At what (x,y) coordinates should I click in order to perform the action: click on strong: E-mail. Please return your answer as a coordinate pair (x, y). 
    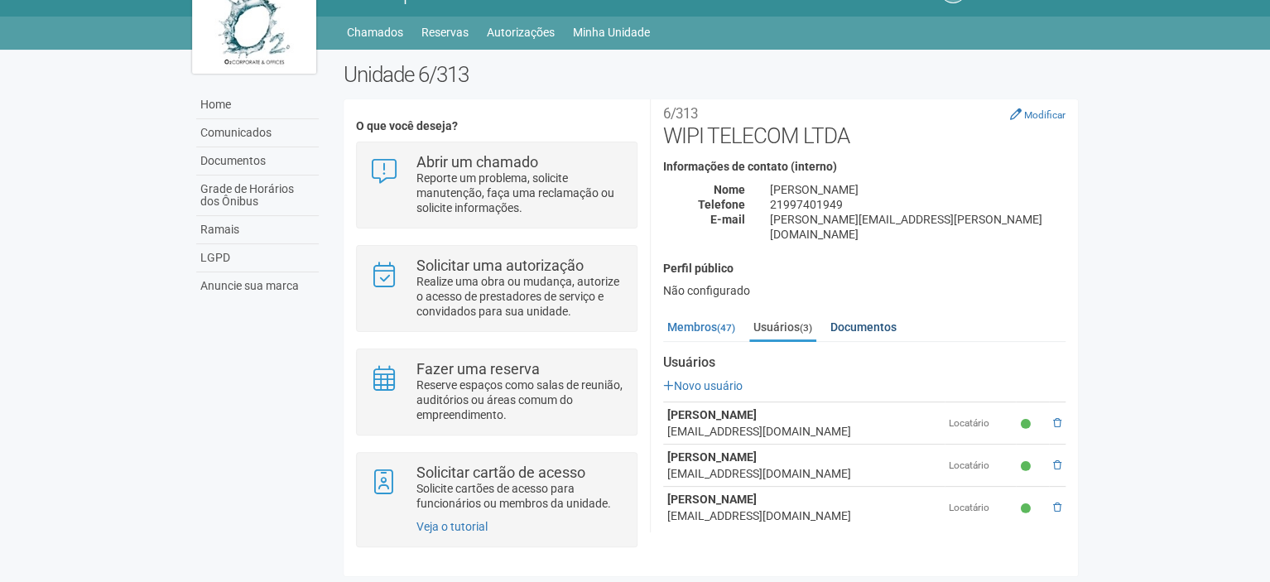
    Looking at the image, I should click on (727, 219).